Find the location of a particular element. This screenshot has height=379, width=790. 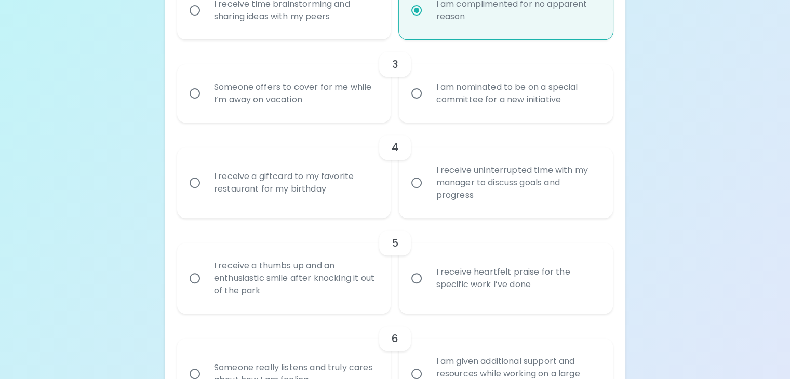

h6: 5 is located at coordinates (395, 243).